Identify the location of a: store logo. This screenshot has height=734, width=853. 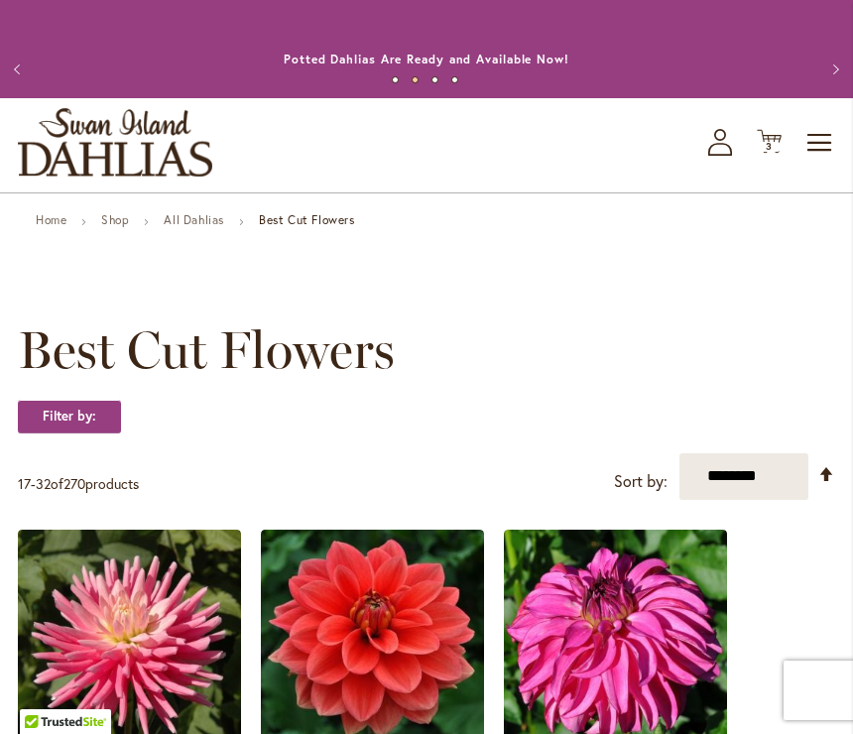
(115, 142).